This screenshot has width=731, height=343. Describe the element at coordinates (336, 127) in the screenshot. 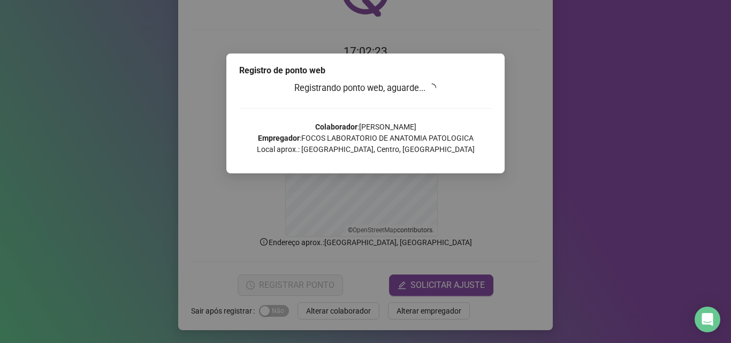

I see `strong: Colaborador` at that location.